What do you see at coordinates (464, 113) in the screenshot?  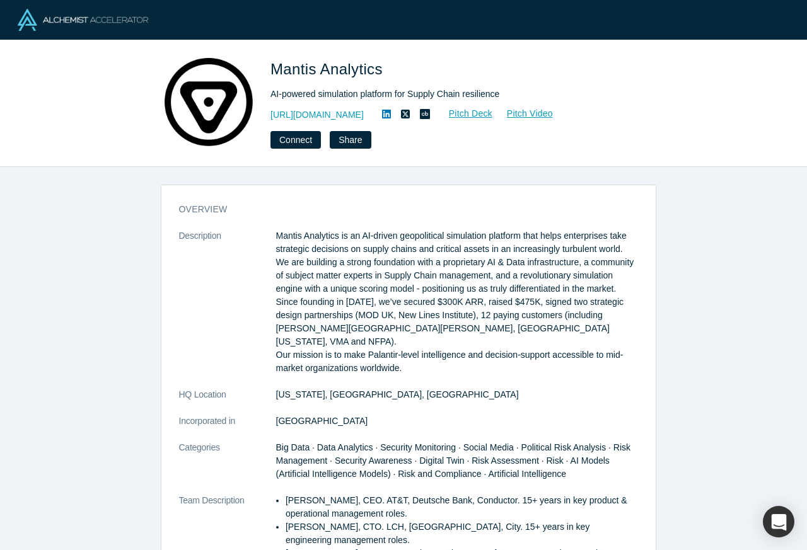 I see `a: Pitch Deck` at bounding box center [464, 113].